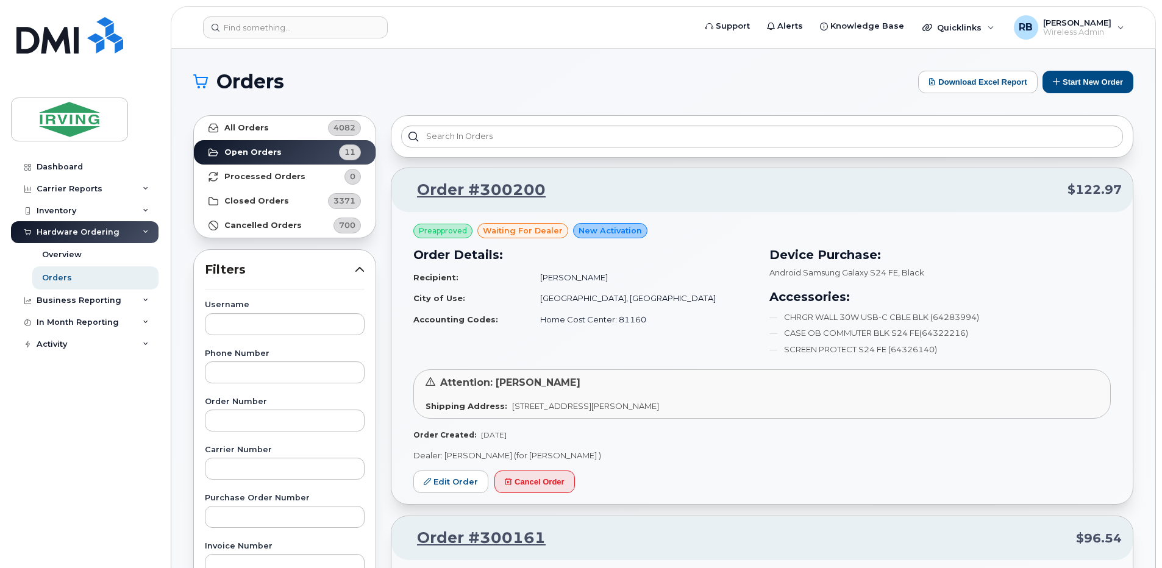  What do you see at coordinates (280, 270) in the screenshot?
I see `span: Filters` at bounding box center [280, 270].